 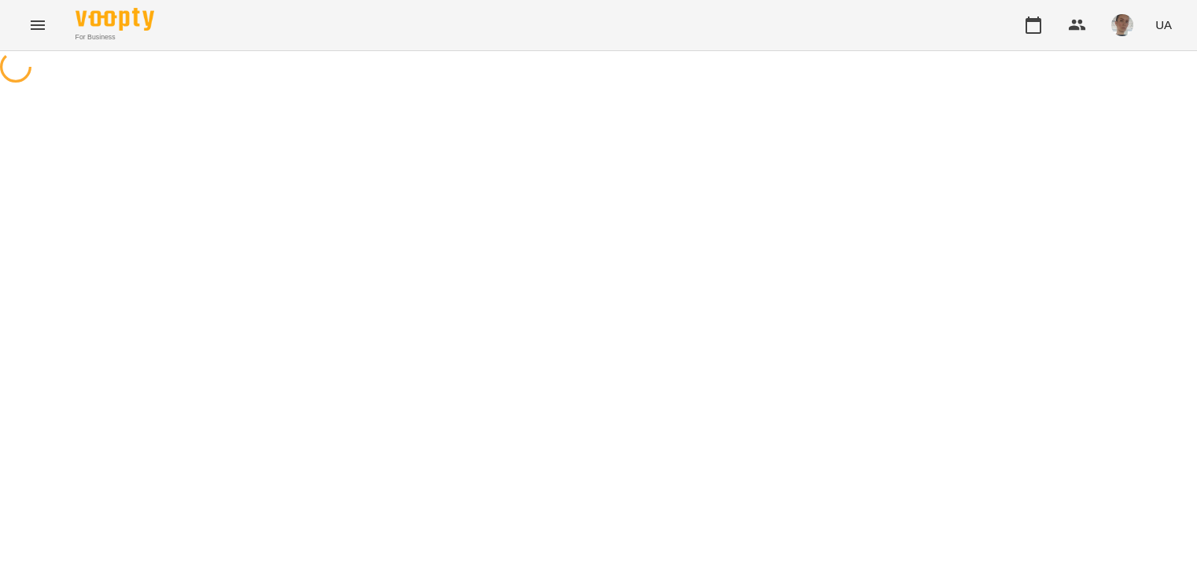 What do you see at coordinates (115, 19) in the screenshot?
I see `img: Voopty Logo` at bounding box center [115, 19].